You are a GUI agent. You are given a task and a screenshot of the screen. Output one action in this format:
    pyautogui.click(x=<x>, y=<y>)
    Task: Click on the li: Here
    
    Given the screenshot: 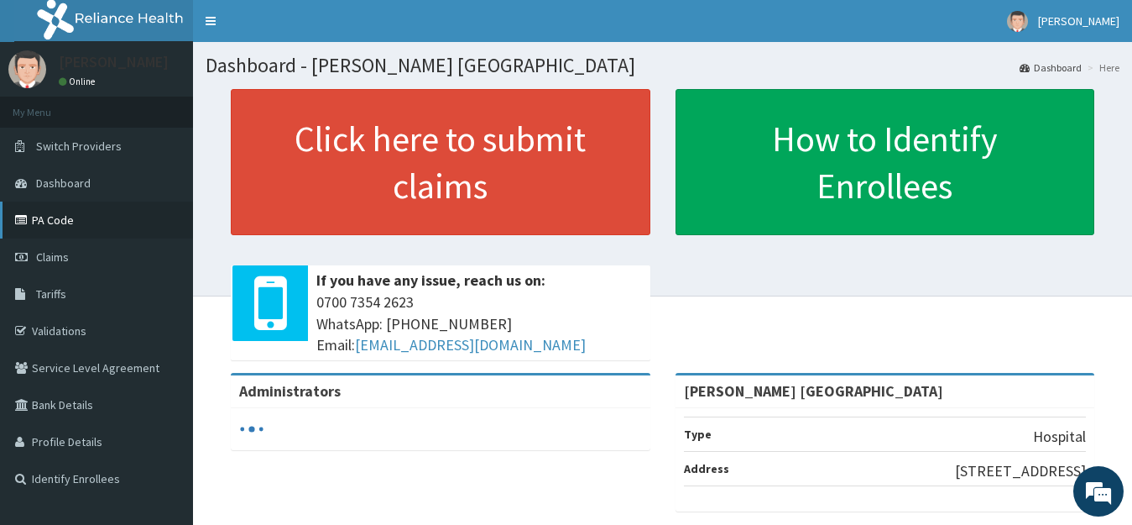 What is the action you would take?
    pyautogui.click(x=1101, y=67)
    